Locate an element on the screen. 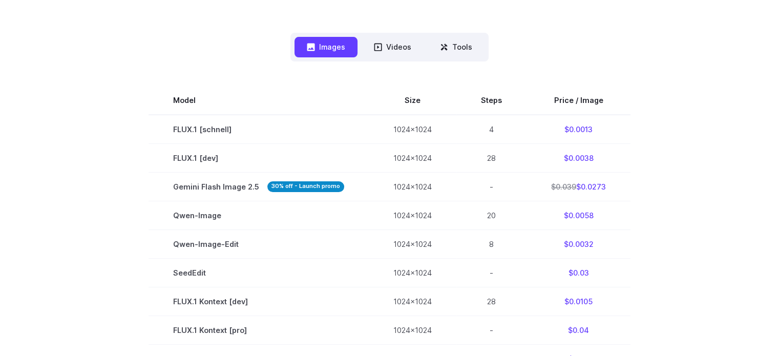  strong: 30% off - Launch promo is located at coordinates (306, 186).